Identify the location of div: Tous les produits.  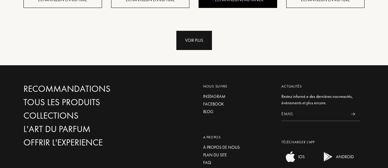
(77, 102).